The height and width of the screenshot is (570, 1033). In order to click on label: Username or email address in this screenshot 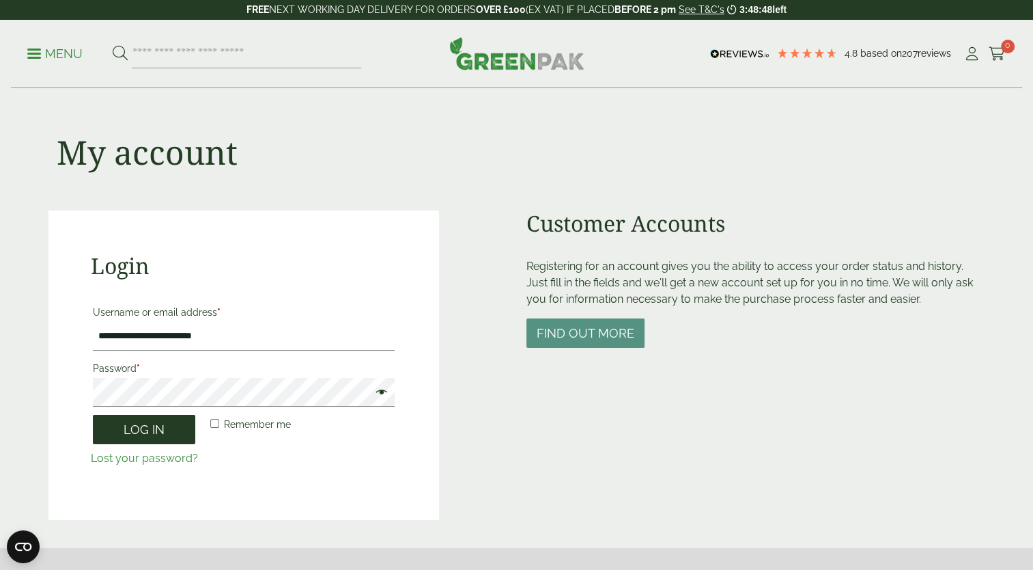, I will do `click(244, 312)`.